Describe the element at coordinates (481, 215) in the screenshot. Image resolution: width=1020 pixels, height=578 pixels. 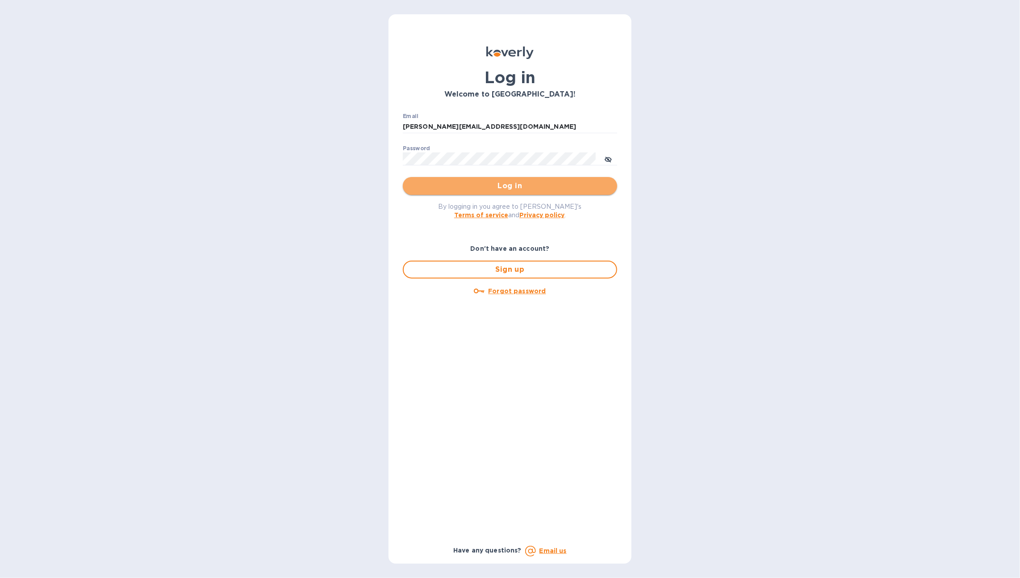
I see `a: Terms of service` at that location.